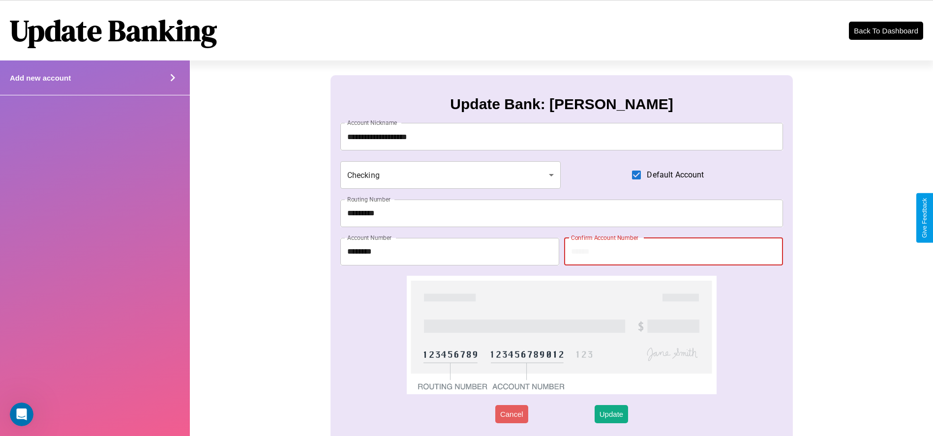 This screenshot has height=436, width=933. I want to click on label: Confirm Account Number, so click(604, 238).